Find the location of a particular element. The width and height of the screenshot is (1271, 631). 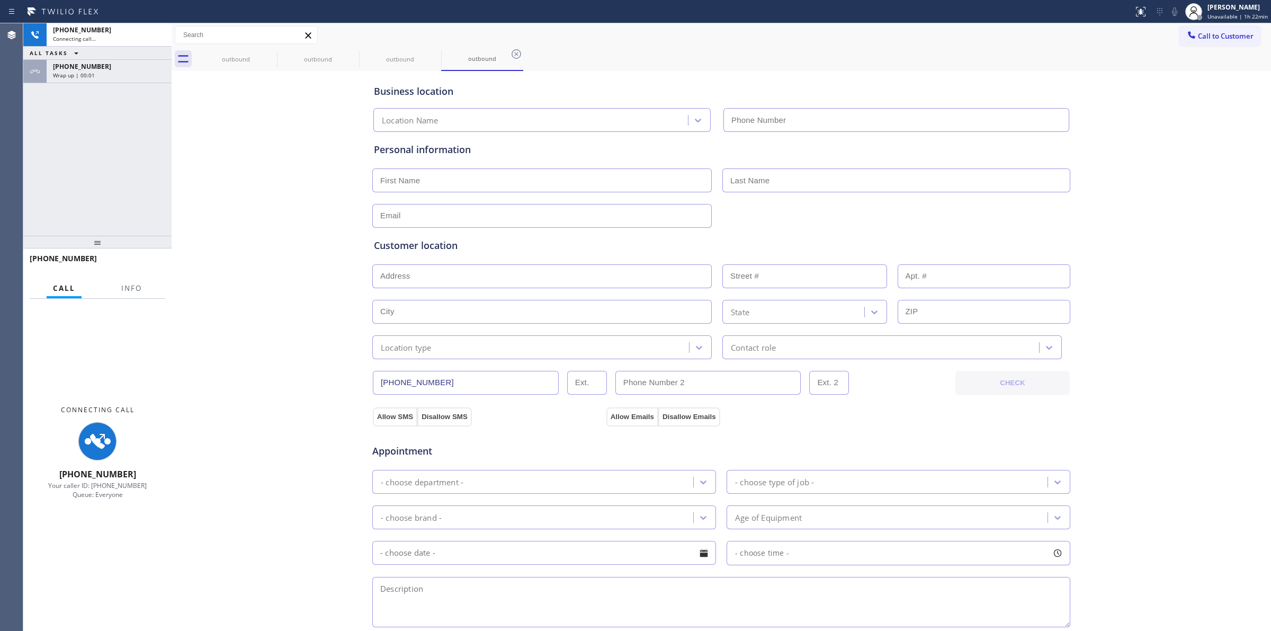

span: - choose time - is located at coordinates (762, 552).